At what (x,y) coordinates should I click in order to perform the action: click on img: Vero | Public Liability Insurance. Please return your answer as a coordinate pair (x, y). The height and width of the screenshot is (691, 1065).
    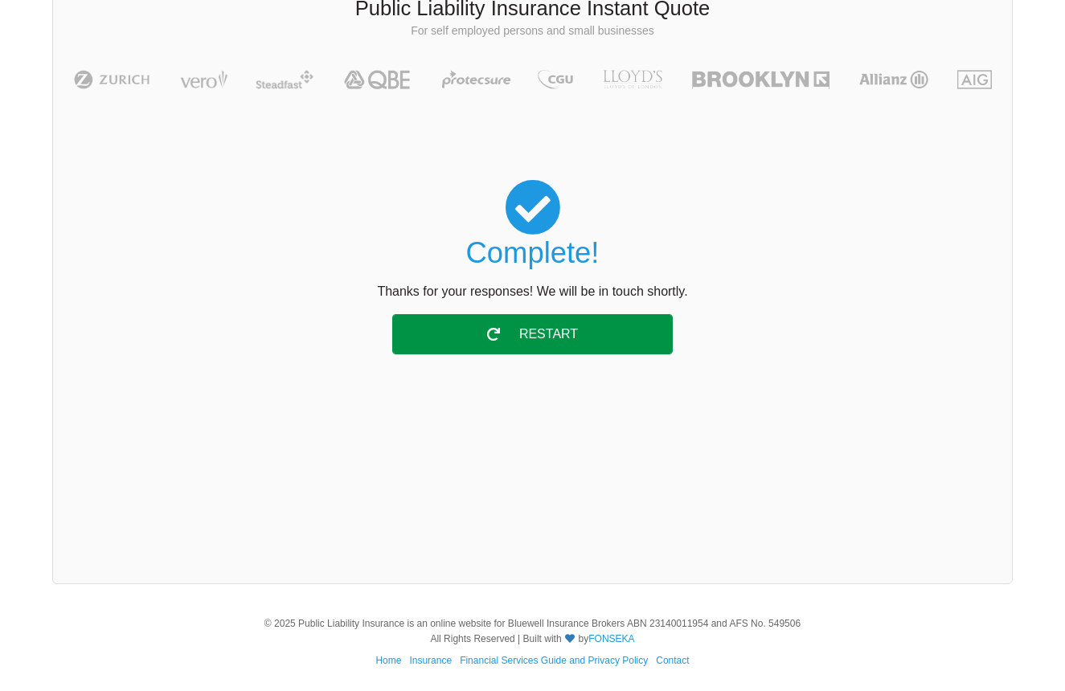
    Looking at the image, I should click on (203, 80).